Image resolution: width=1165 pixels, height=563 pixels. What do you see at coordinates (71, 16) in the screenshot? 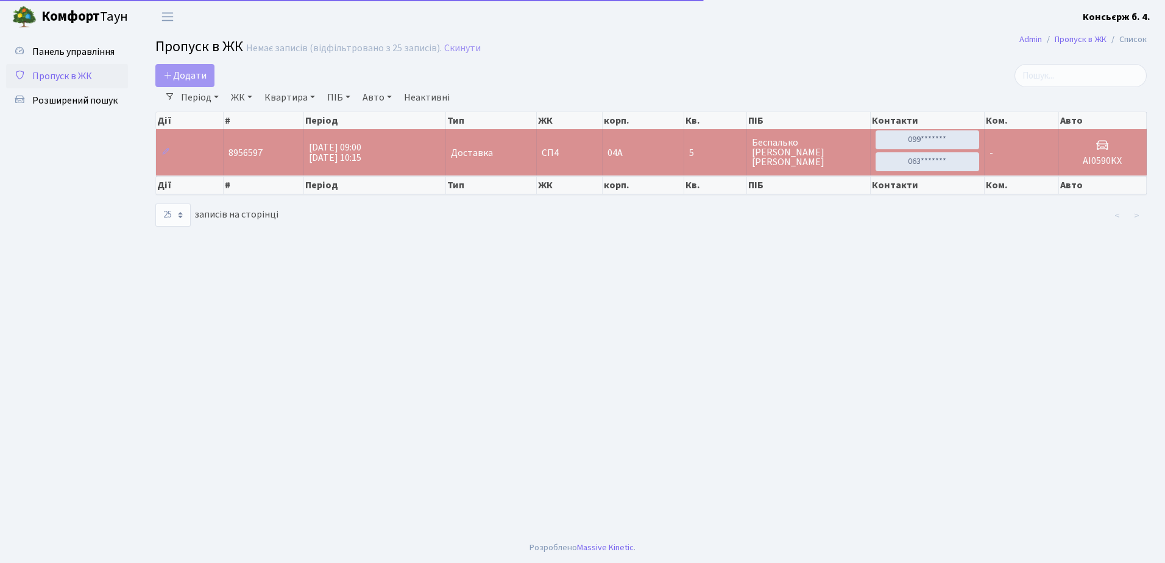
I see `b: Комфорт` at bounding box center [71, 16].